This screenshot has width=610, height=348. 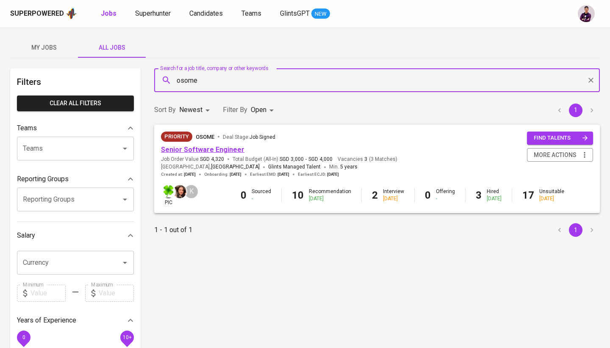 What do you see at coordinates (109, 14) in the screenshot?
I see `a: Jobs` at bounding box center [109, 14].